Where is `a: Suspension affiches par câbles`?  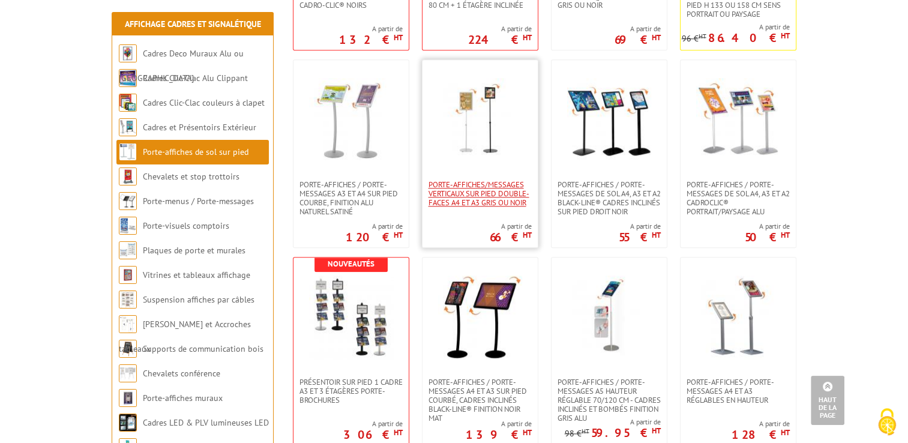 a: Suspension affiches par câbles is located at coordinates (199, 300).